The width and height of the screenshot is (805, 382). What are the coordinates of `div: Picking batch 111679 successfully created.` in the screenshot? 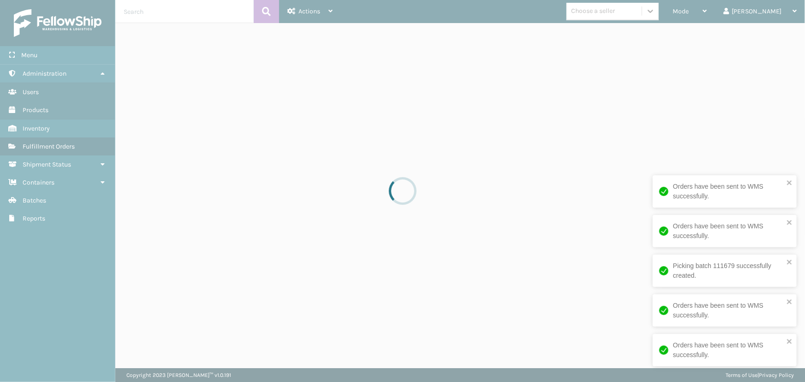 It's located at (728, 271).